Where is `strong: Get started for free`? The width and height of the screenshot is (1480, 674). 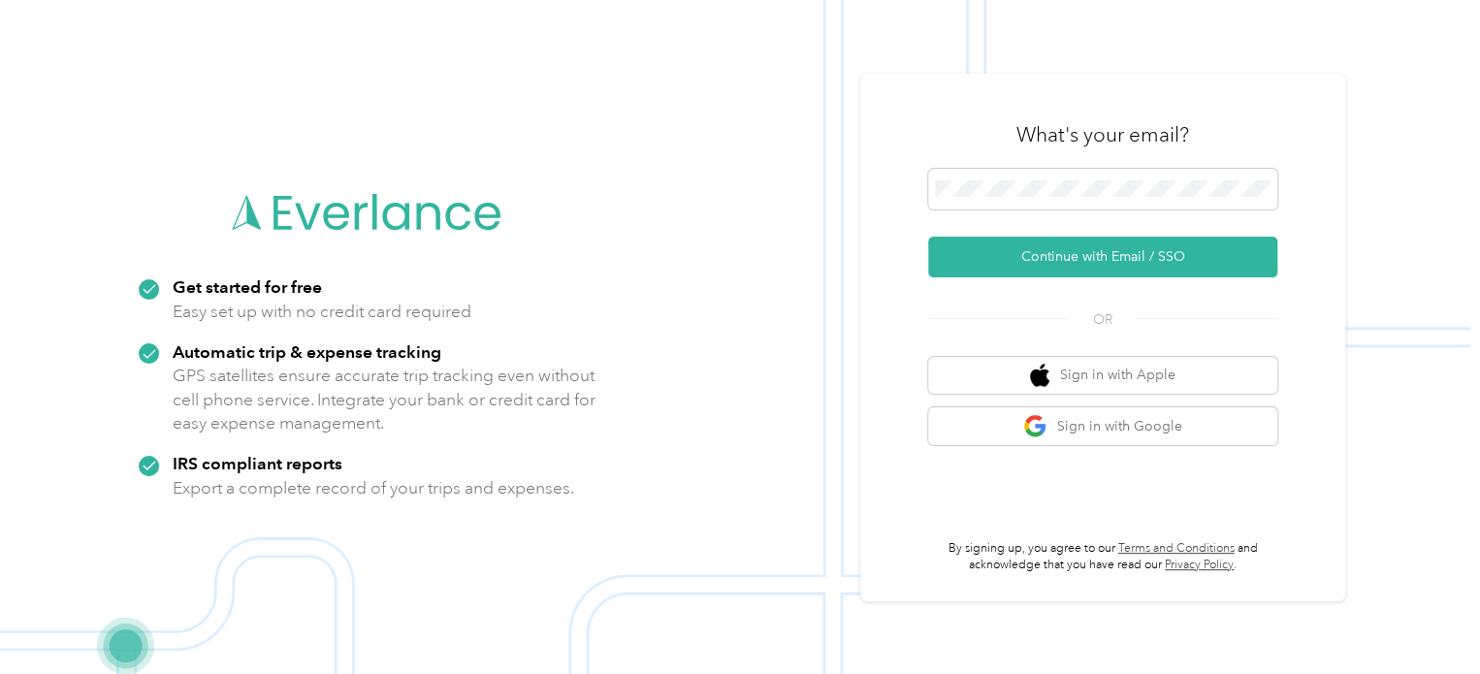
strong: Get started for free is located at coordinates (247, 286).